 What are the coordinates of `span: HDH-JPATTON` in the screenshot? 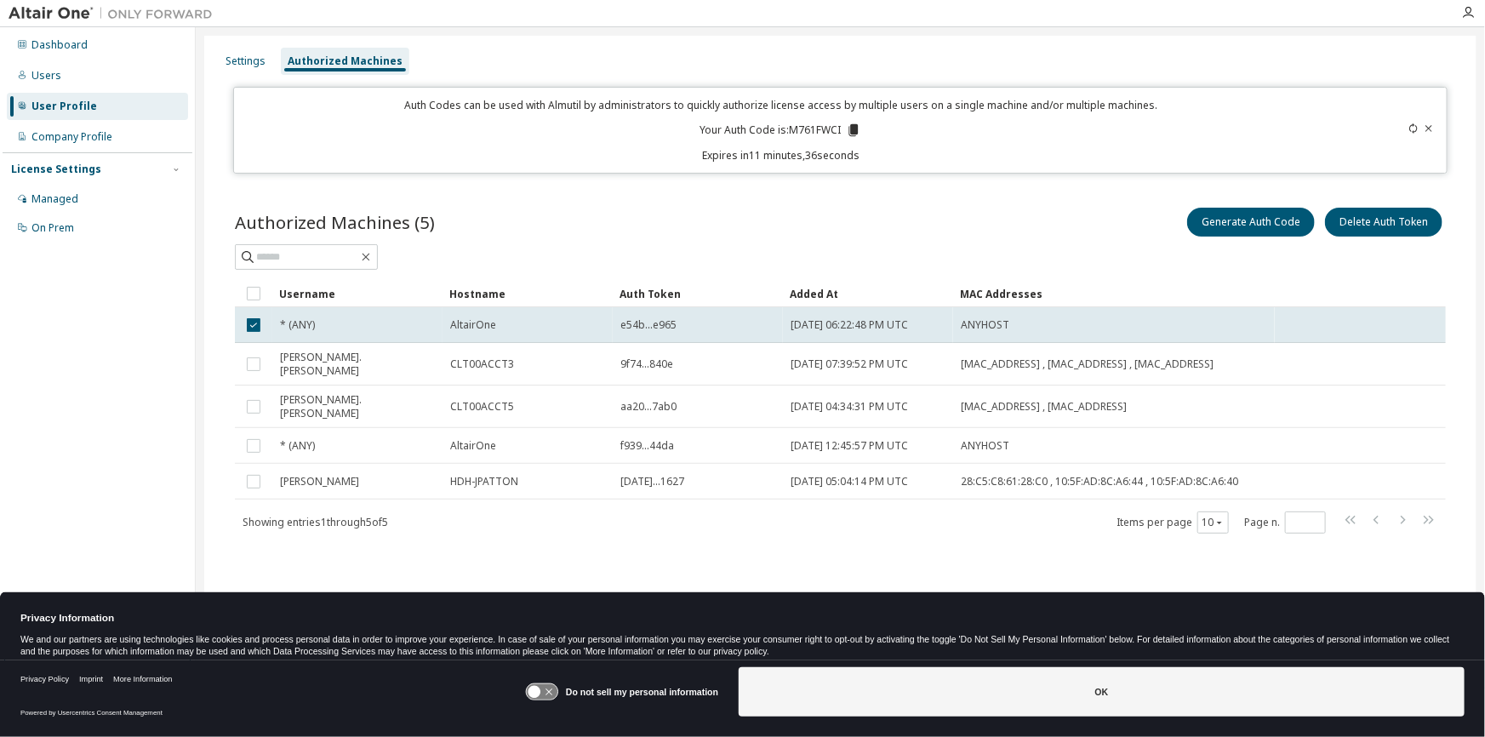 It's located at (484, 482).